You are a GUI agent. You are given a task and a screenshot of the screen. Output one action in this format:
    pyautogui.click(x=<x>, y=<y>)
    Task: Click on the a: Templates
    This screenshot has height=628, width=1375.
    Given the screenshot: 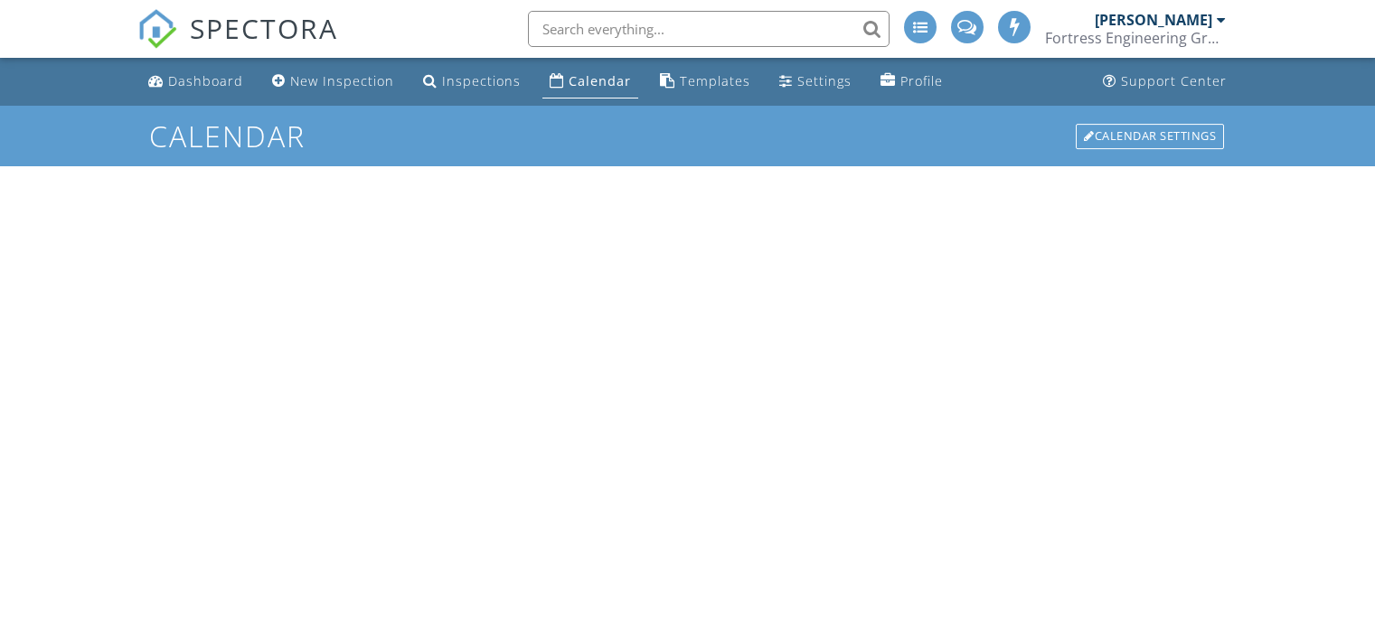 What is the action you would take?
    pyautogui.click(x=705, y=81)
    